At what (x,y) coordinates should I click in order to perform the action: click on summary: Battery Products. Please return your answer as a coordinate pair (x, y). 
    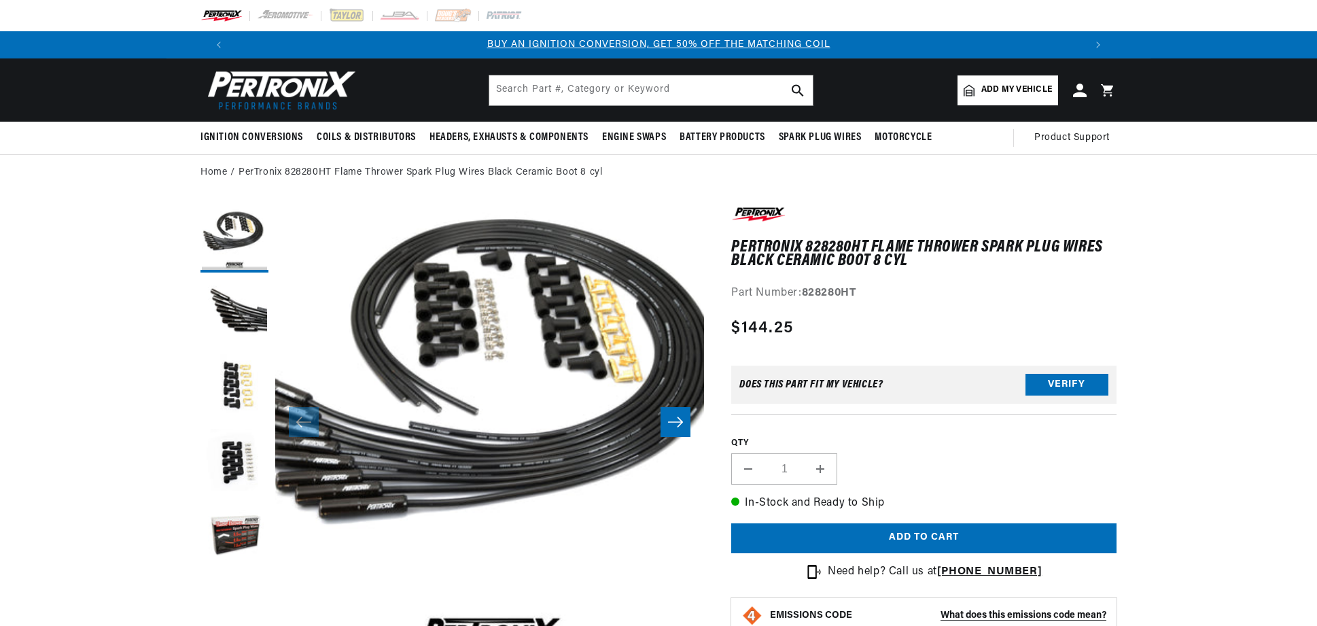
    Looking at the image, I should click on (722, 137).